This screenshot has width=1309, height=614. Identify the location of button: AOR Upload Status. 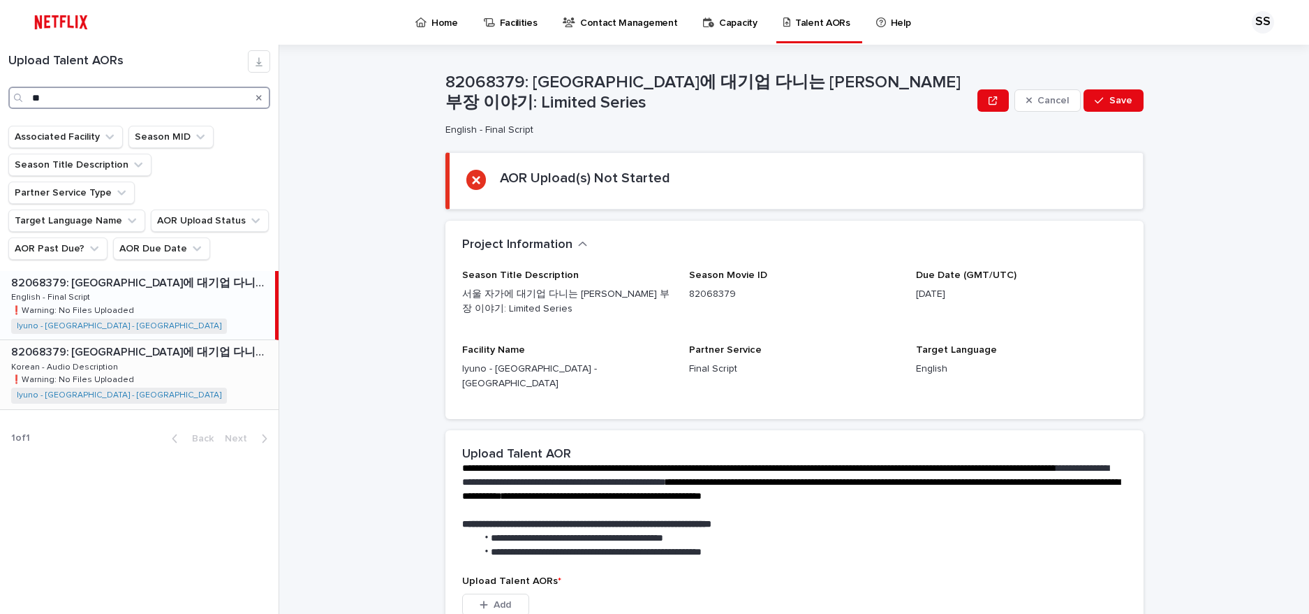
(209, 221).